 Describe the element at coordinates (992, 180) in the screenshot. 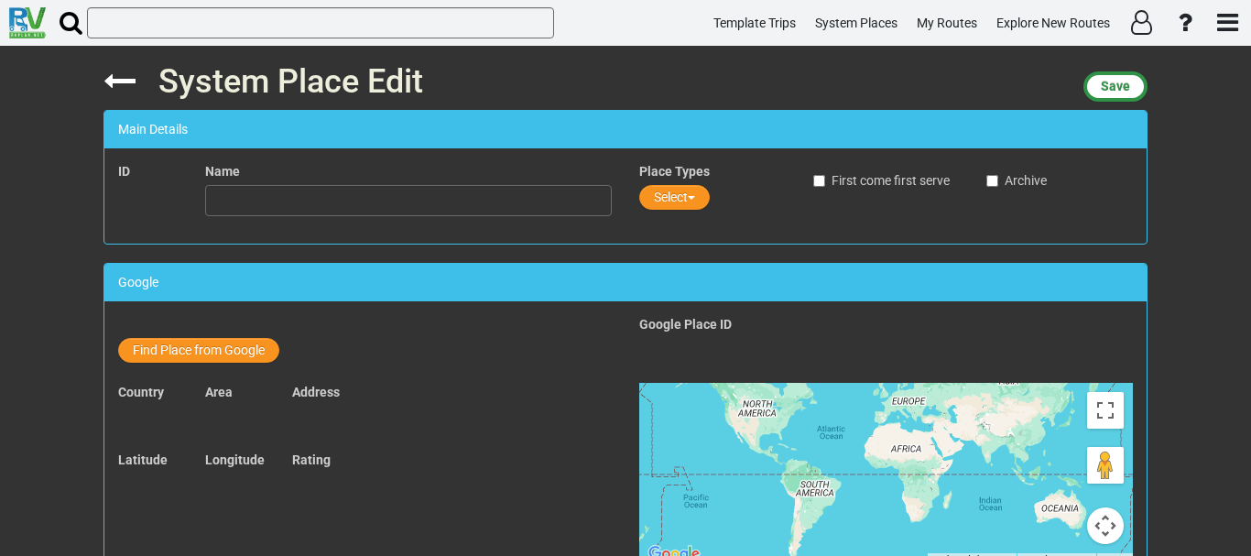

I see `input: Archive` at that location.